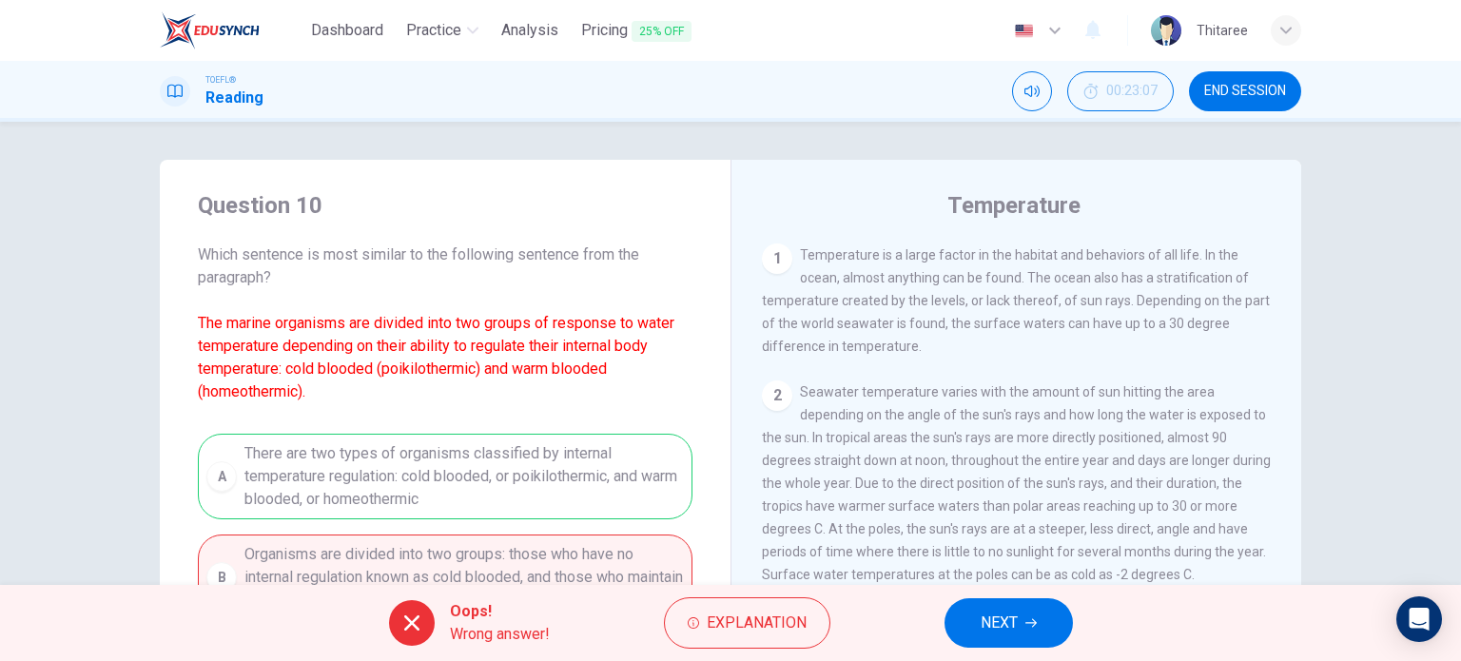 The image size is (1461, 661). Describe the element at coordinates (1121, 91) in the screenshot. I see `div: Hide` at that location.